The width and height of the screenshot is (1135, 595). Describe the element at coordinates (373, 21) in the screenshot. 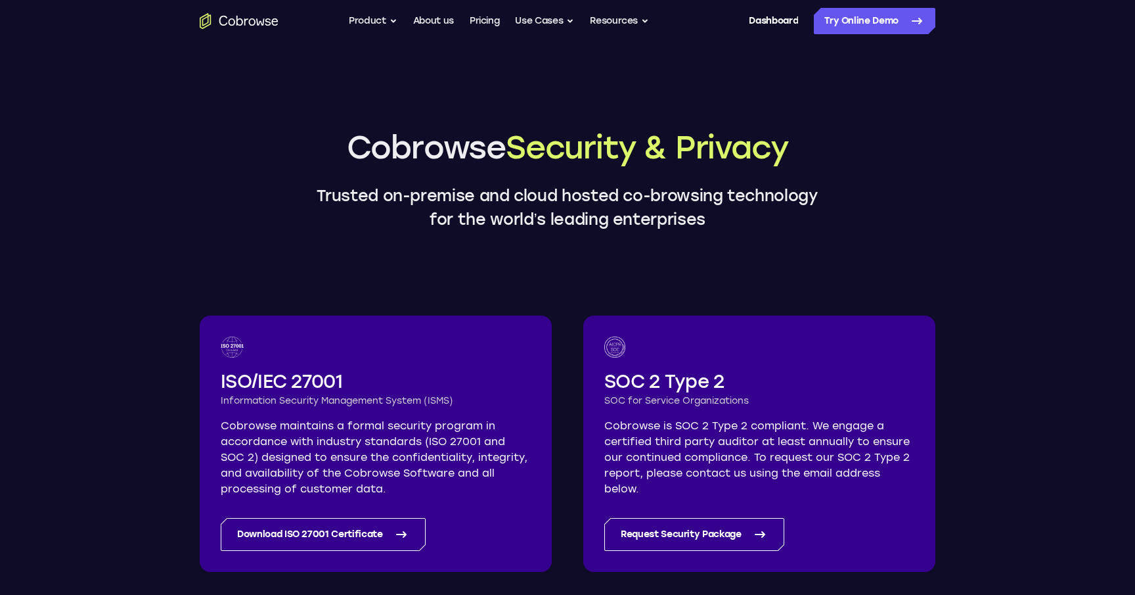

I see `button: Product` at that location.